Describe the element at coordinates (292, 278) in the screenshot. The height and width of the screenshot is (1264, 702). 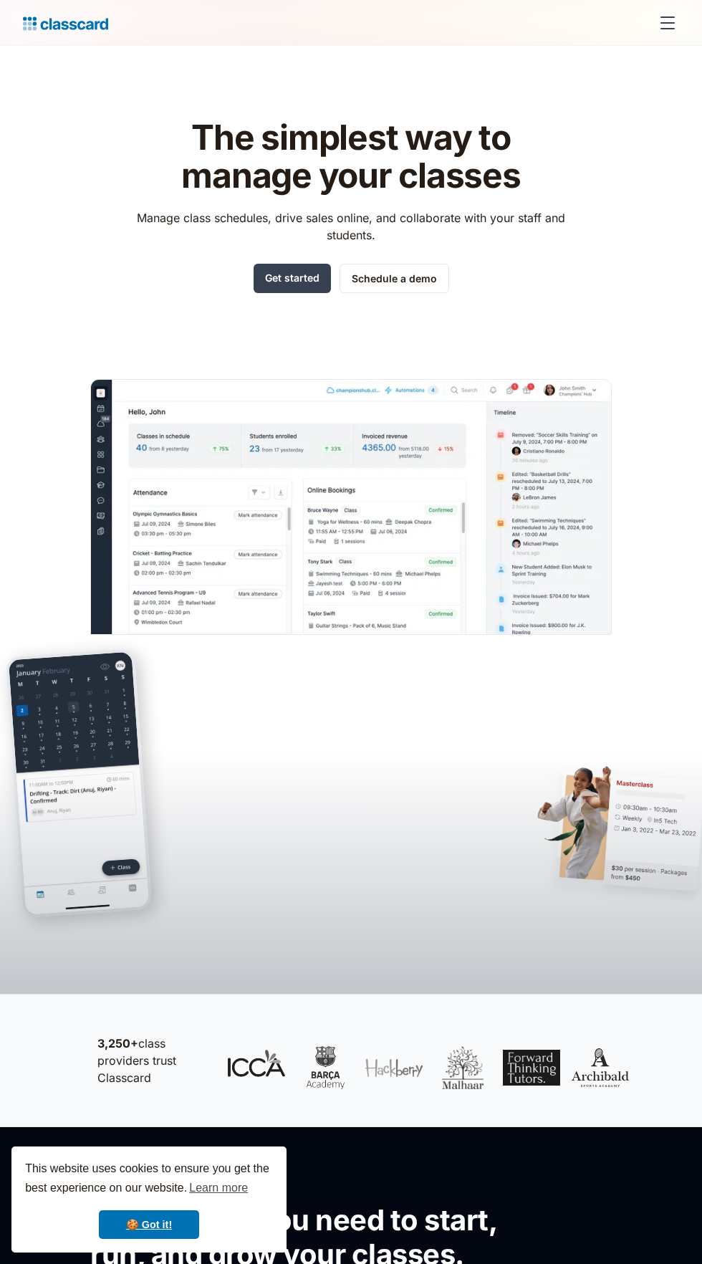
I see `a: Get started` at that location.